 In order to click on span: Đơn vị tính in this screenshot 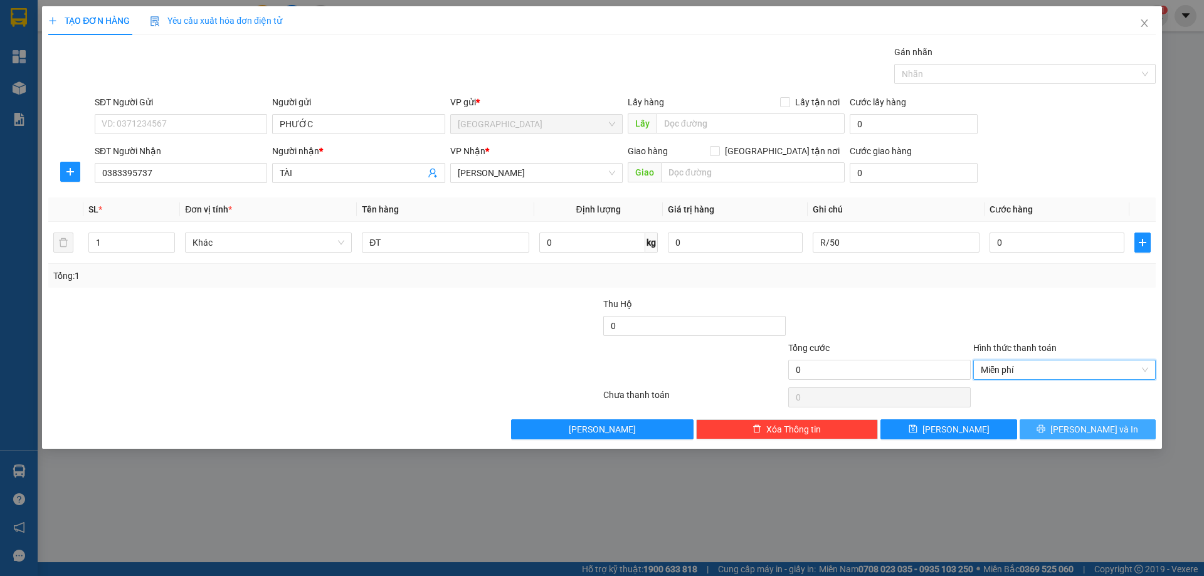, I will do `click(208, 210)`.